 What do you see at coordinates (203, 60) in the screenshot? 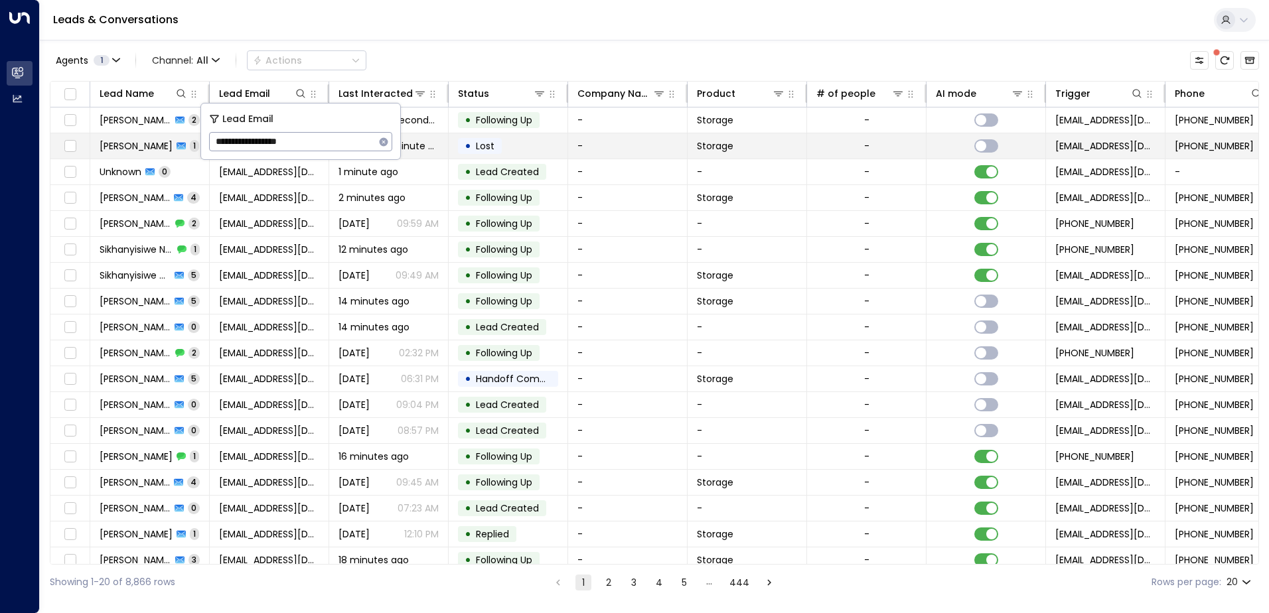
I see `span: All` at bounding box center [203, 60].